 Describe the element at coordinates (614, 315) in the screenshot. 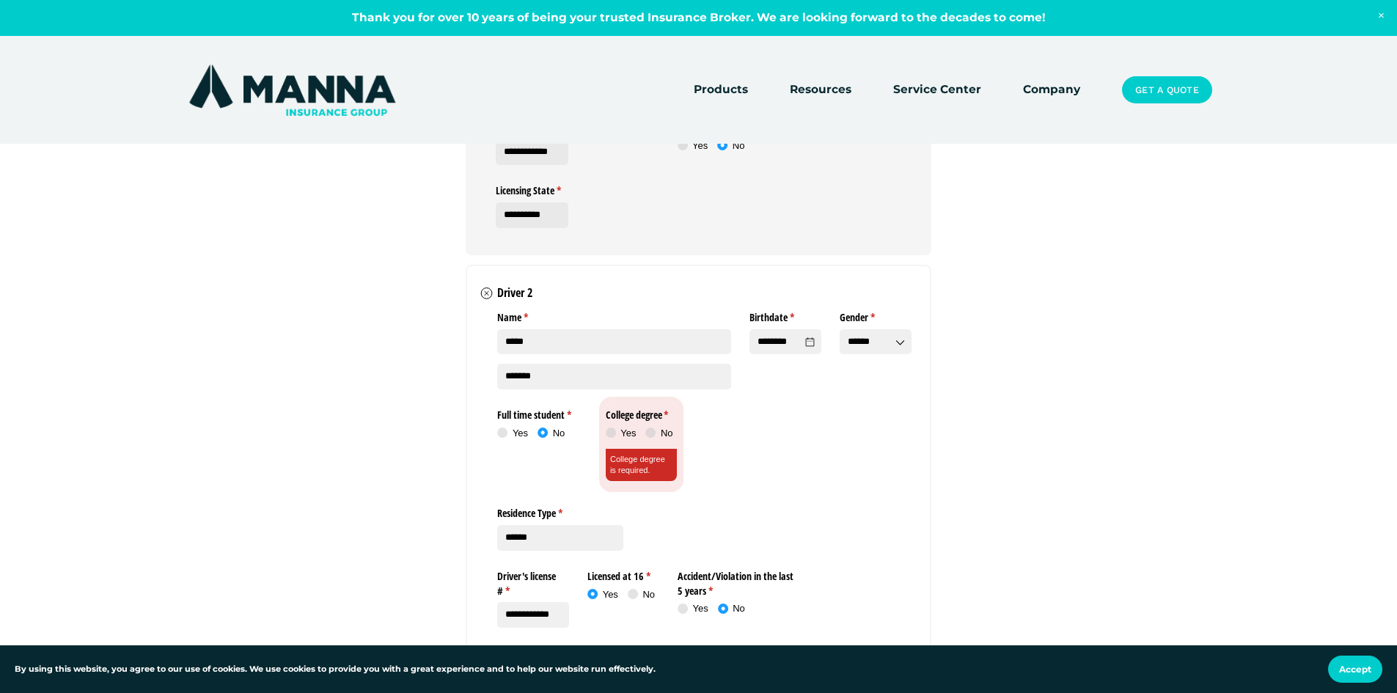

I see `legend: Name` at that location.